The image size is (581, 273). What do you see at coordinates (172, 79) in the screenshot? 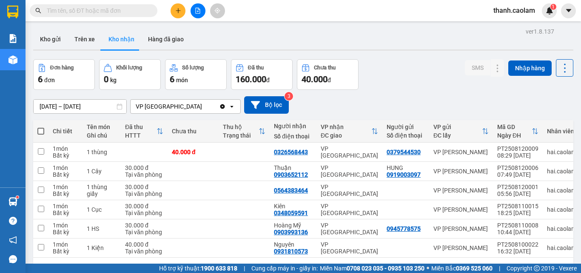
I see `span: 6` at bounding box center [172, 79].